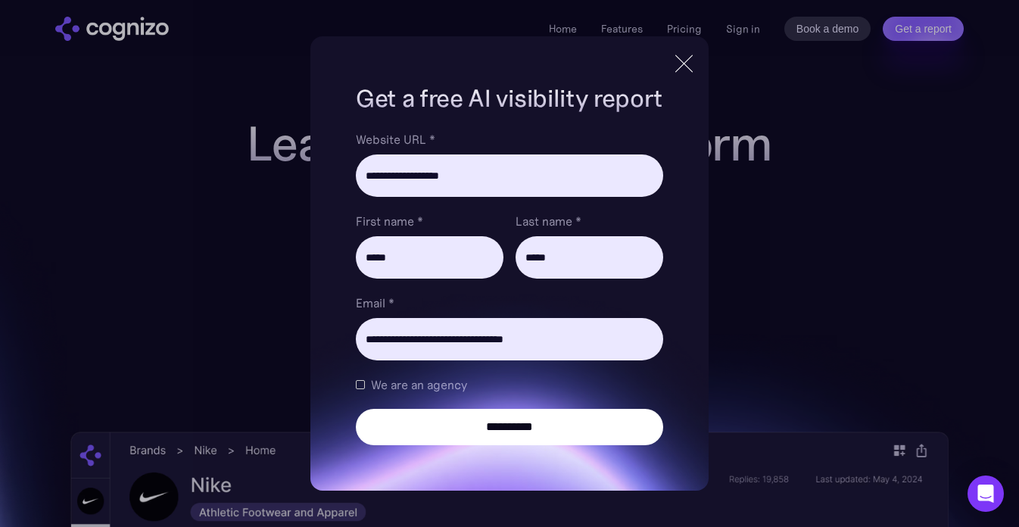 Image resolution: width=1019 pixels, height=527 pixels. What do you see at coordinates (589, 221) in the screenshot?
I see `label: Last name *` at bounding box center [589, 221].